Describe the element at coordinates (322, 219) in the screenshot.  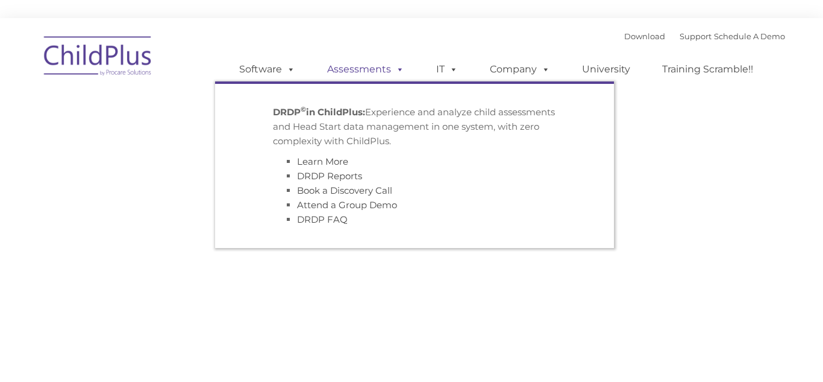
I see `a: DRDP FAQ` at that location.